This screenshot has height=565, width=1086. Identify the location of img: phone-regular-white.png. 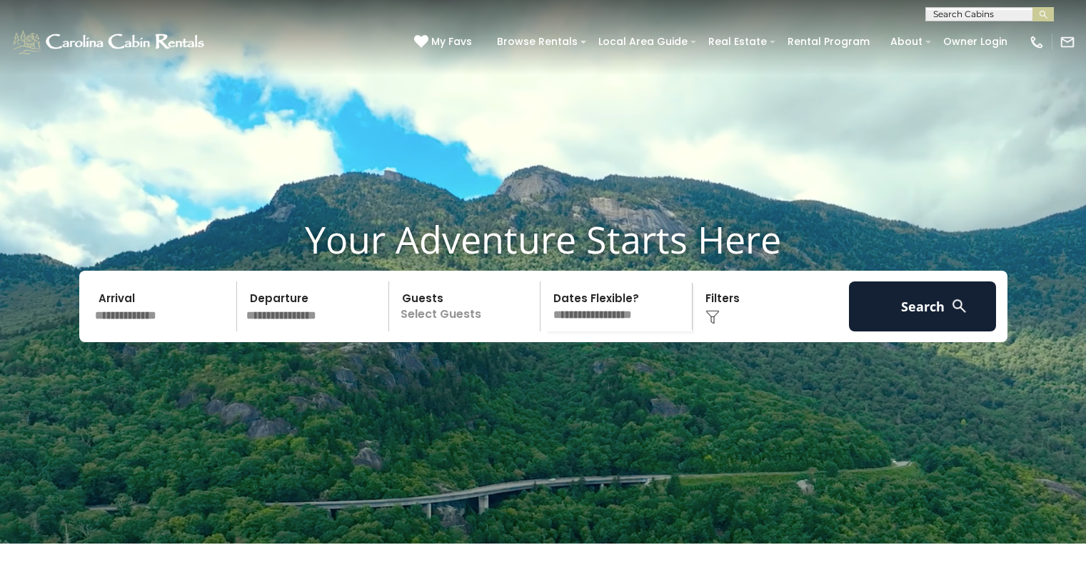
(1037, 42).